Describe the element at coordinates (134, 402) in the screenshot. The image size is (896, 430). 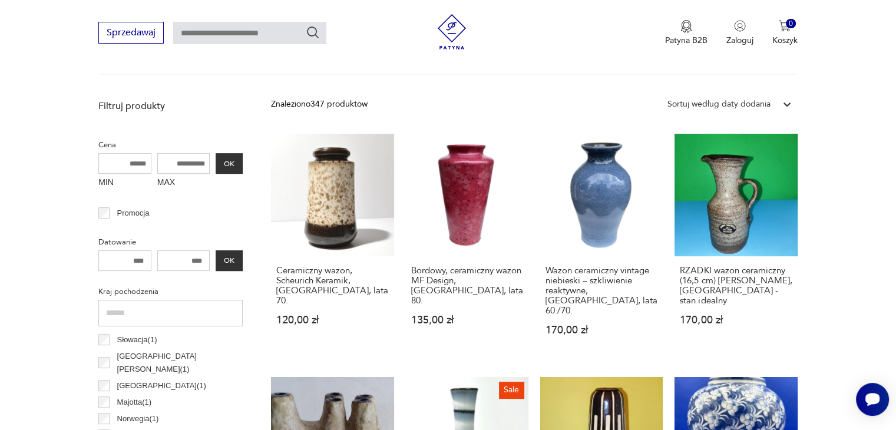
I see `p: Majotta ( 1 )` at that location.